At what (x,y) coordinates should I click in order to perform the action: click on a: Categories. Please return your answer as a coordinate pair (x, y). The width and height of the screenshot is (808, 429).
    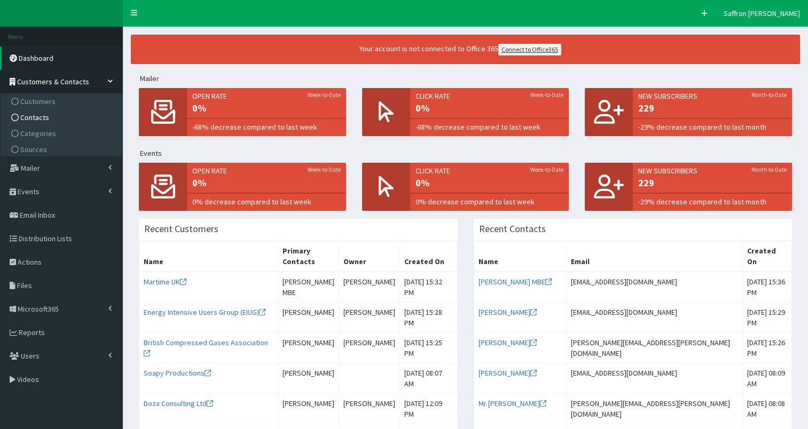
    Looking at the image, I should click on (62, 134).